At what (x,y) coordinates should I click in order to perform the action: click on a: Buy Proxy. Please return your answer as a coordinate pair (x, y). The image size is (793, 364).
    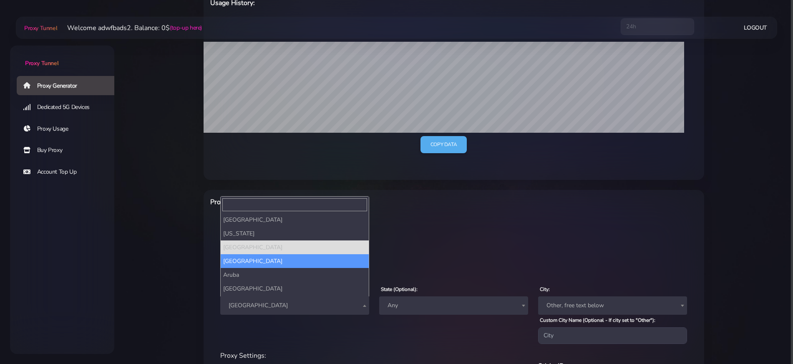
    Looking at the image, I should click on (69, 150).